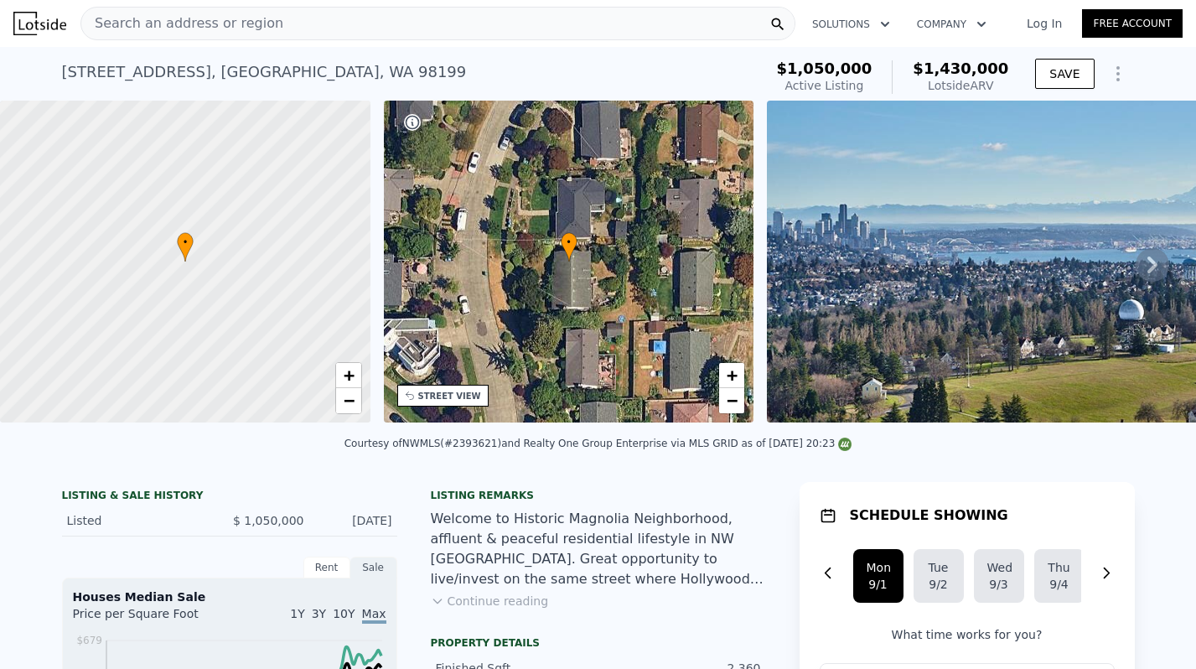 The image size is (1196, 669). What do you see at coordinates (1044, 23) in the screenshot?
I see `a: Log In` at bounding box center [1044, 23].